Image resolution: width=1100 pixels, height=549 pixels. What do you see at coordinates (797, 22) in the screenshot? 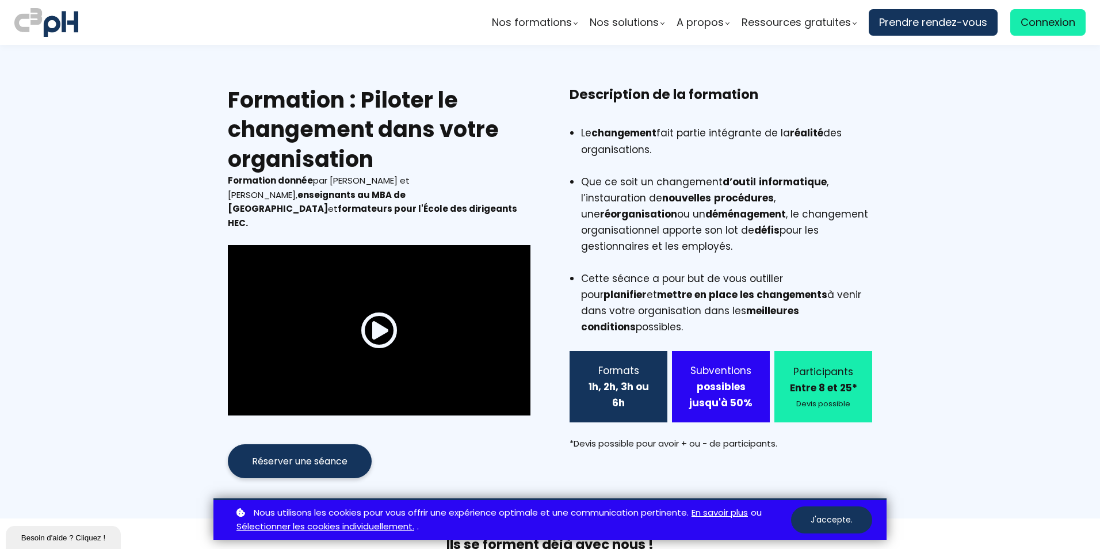
I see `span: Ressources gratuites` at bounding box center [797, 22].